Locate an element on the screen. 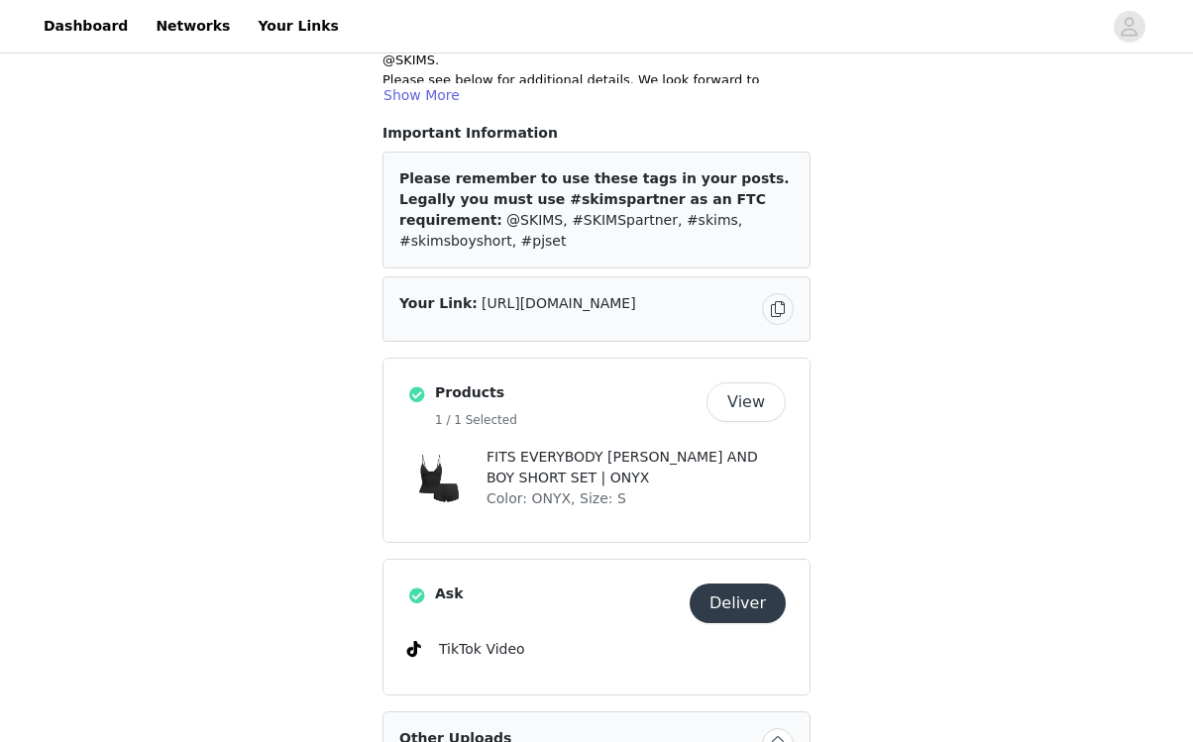 The width and height of the screenshot is (1193, 742). button: Deliver is located at coordinates (737, 603).